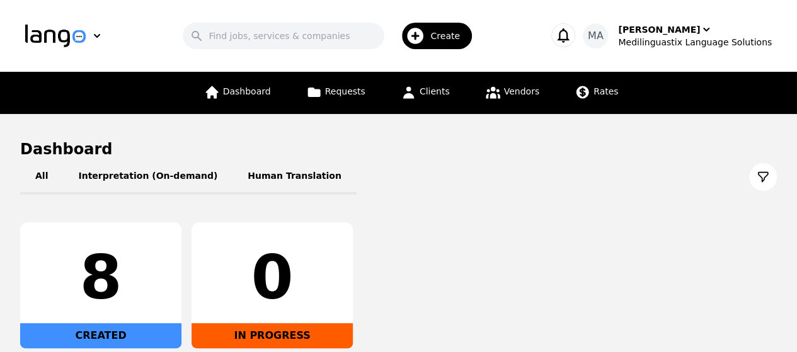  I want to click on span: Dashboard, so click(247, 91).